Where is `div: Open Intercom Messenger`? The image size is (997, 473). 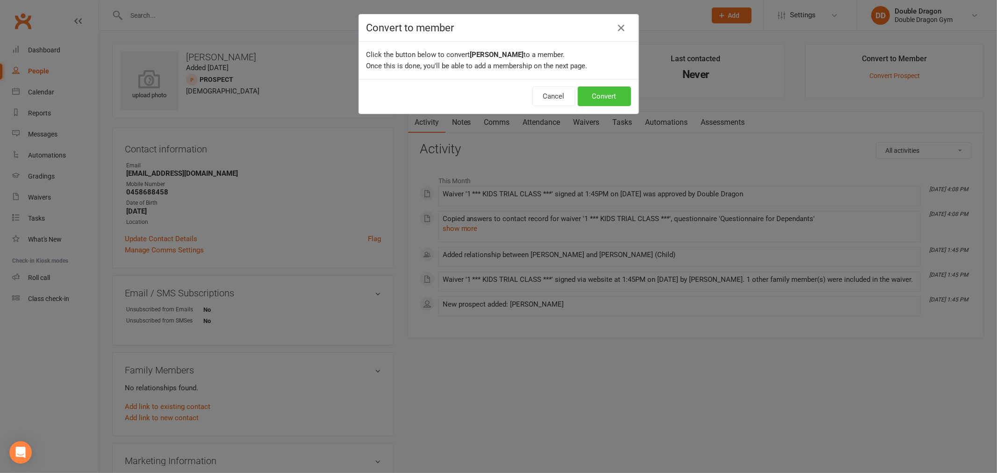
div: Open Intercom Messenger is located at coordinates (21, 453).